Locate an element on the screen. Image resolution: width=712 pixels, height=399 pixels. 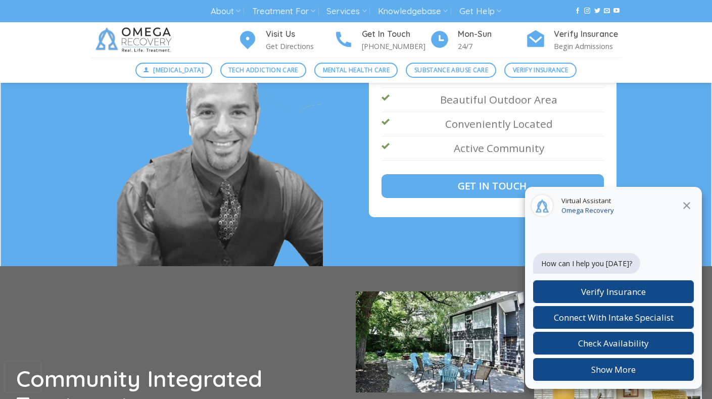
a: Mental Health Care is located at coordinates (356, 70).